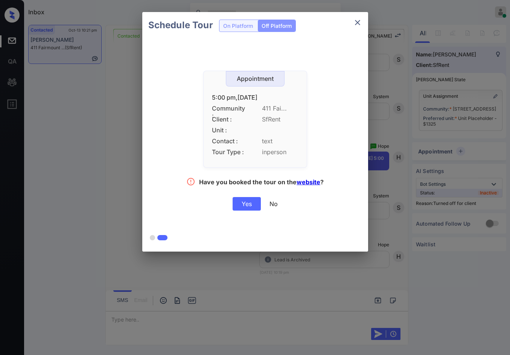 Image resolution: width=510 pixels, height=355 pixels. I want to click on div: No, so click(274, 204).